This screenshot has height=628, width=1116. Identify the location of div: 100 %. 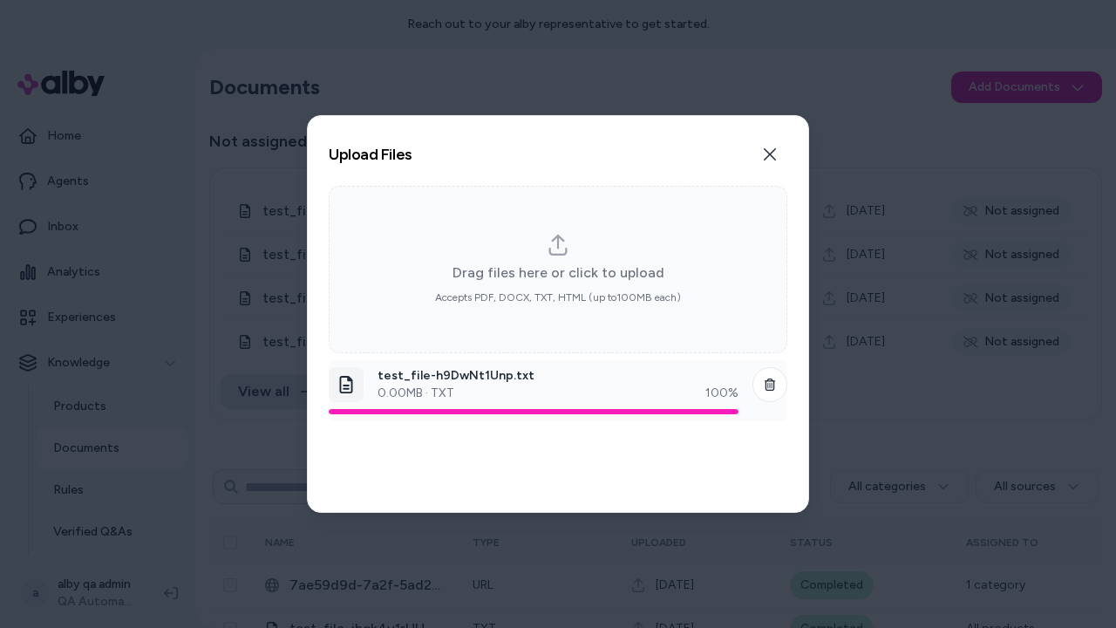
(722, 393).